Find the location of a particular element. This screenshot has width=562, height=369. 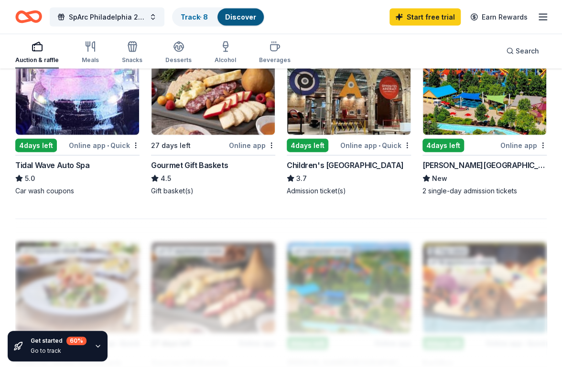

a: Discover is located at coordinates (240, 17).